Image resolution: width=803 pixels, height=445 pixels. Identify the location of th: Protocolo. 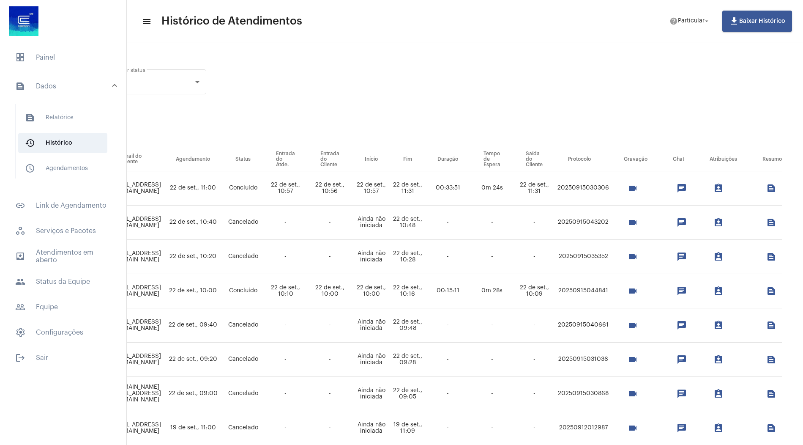
(583, 159).